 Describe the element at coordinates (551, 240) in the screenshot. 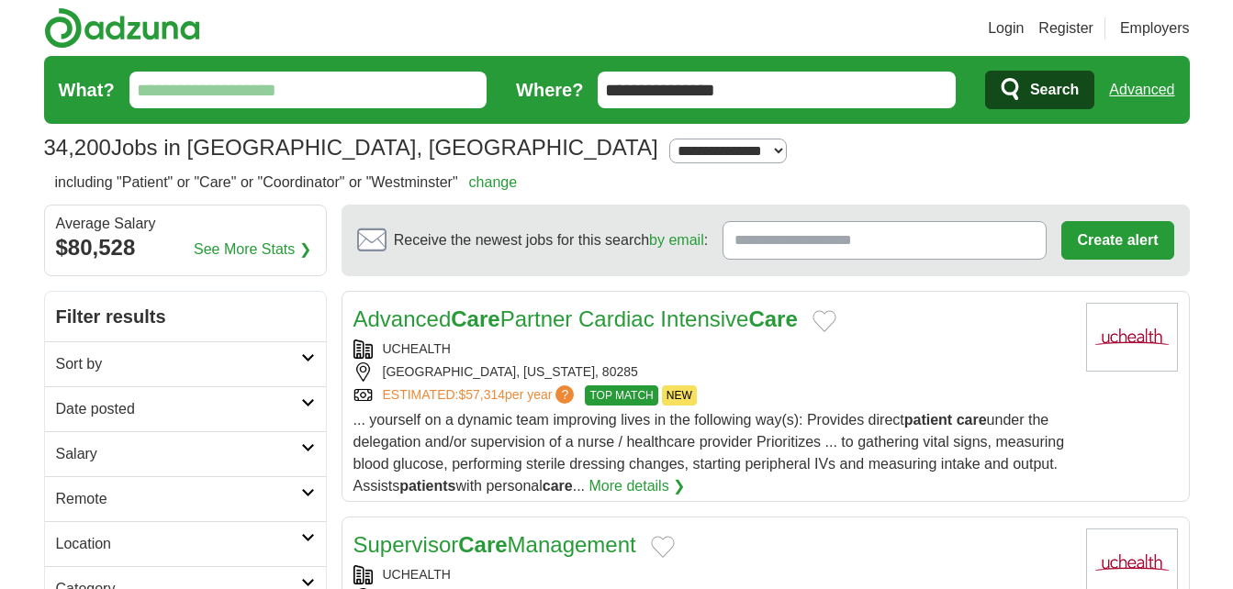

I see `span: Receive the newest jobs for this search :` at that location.